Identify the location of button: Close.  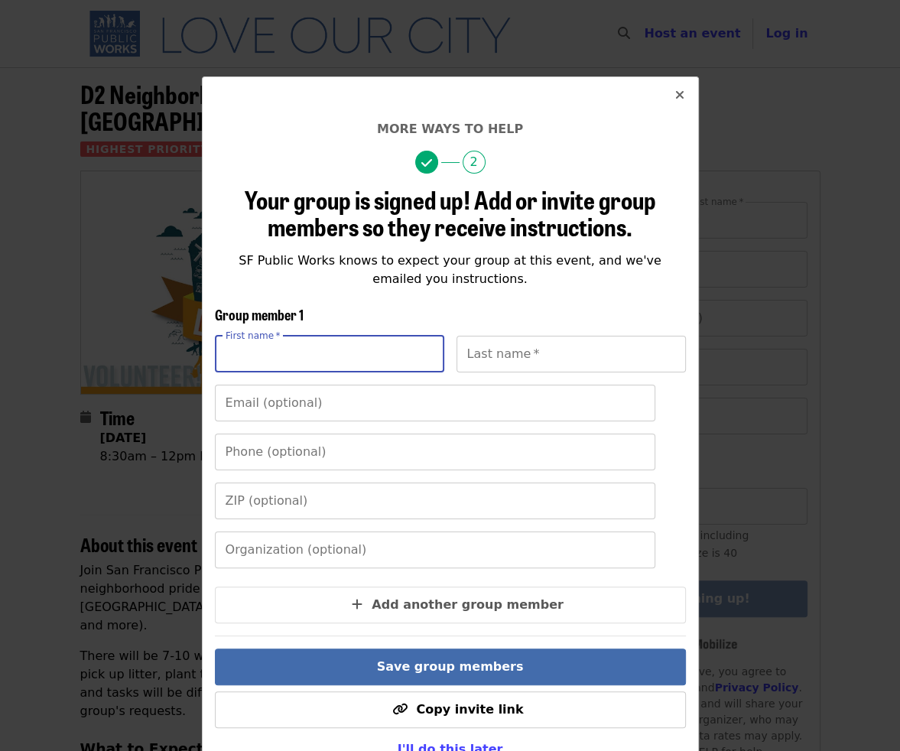
(680, 96).